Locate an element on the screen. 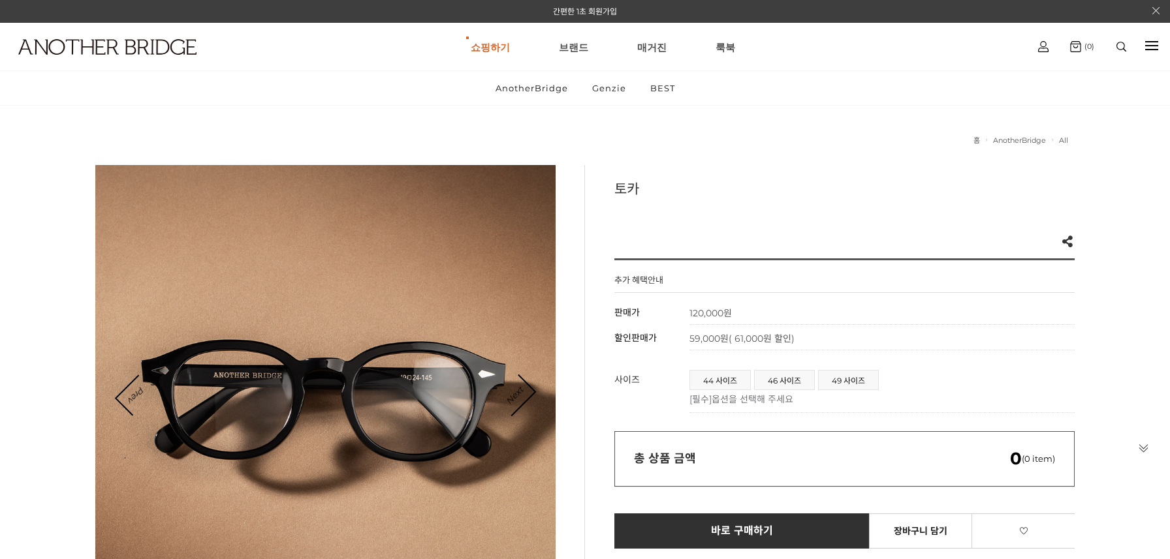 The height and width of the screenshot is (559, 1170). a: 홈 is located at coordinates (977, 140).